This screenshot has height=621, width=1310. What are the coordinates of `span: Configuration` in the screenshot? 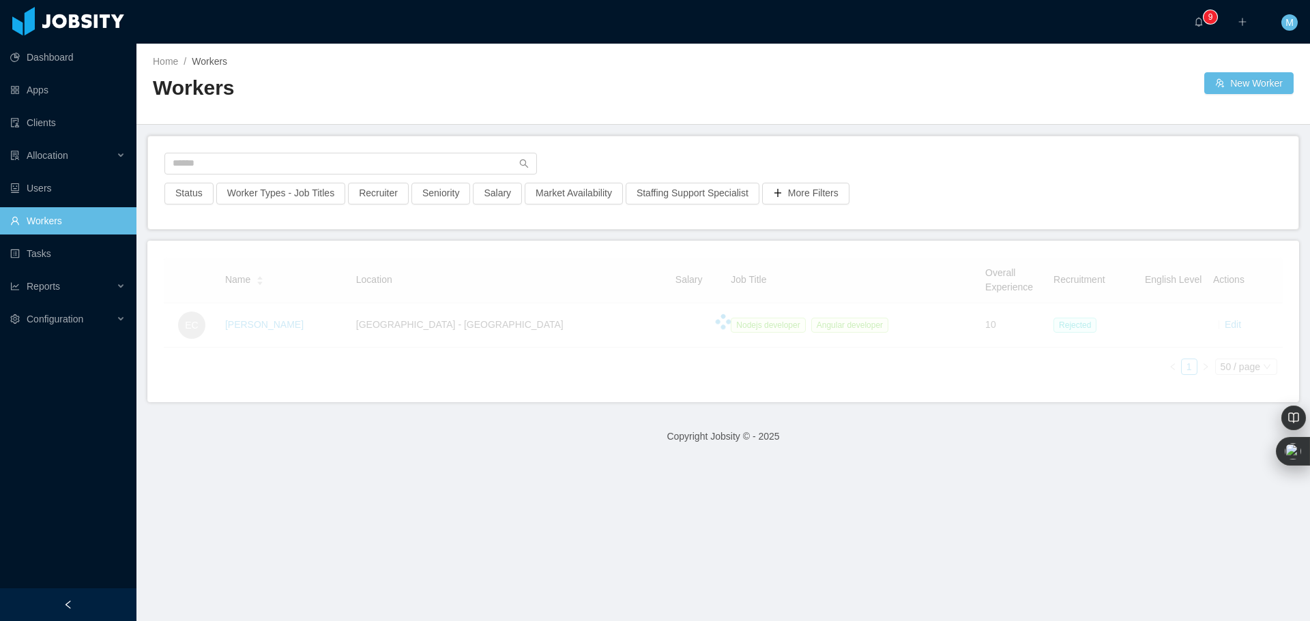 It's located at (55, 319).